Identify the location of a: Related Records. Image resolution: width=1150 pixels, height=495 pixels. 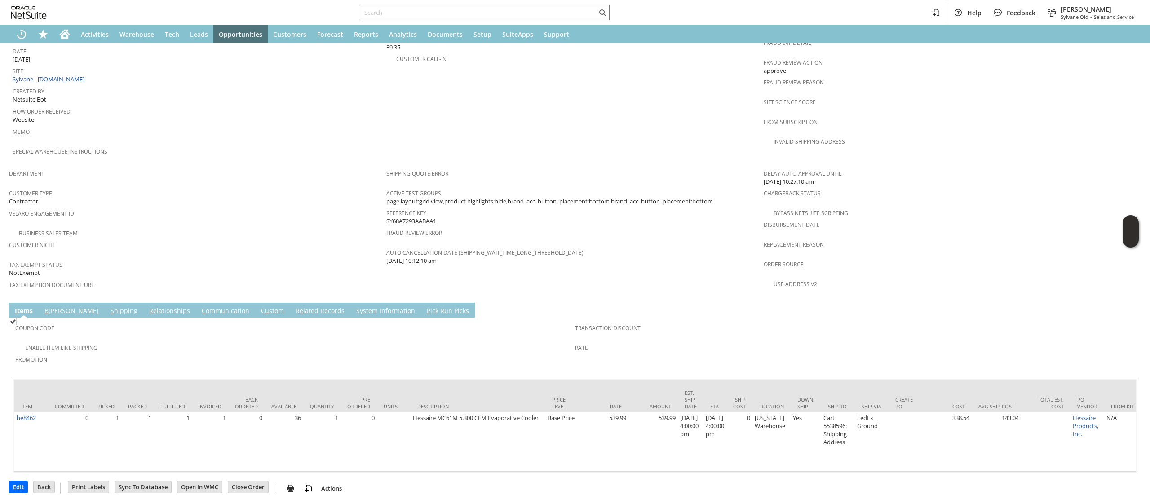
(320, 311).